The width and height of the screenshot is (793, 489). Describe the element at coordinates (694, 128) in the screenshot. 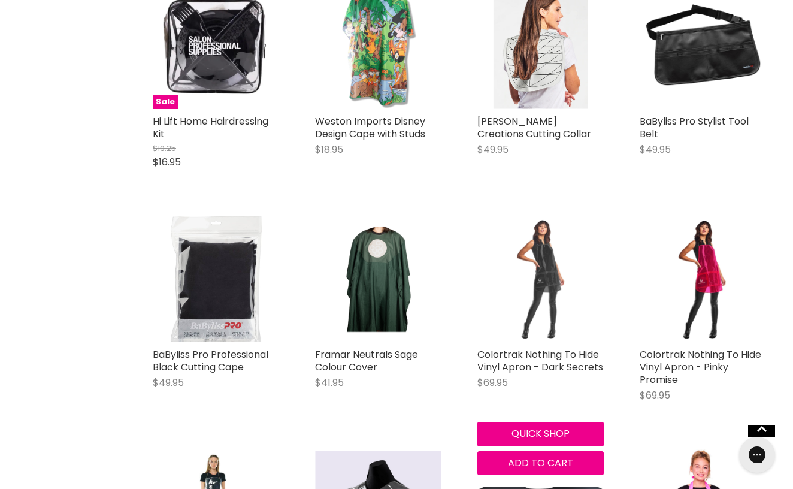

I see `a: BaByliss Pro Stylist Tool Belt` at that location.